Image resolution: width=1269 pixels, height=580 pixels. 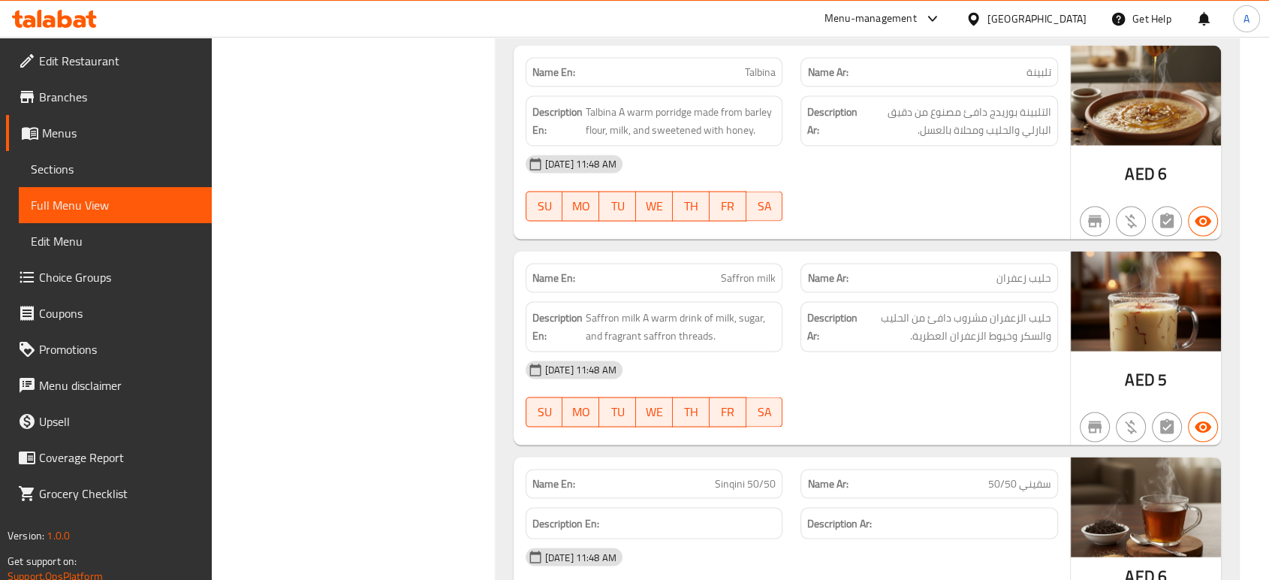 I want to click on a: Menus, so click(x=109, y=133).